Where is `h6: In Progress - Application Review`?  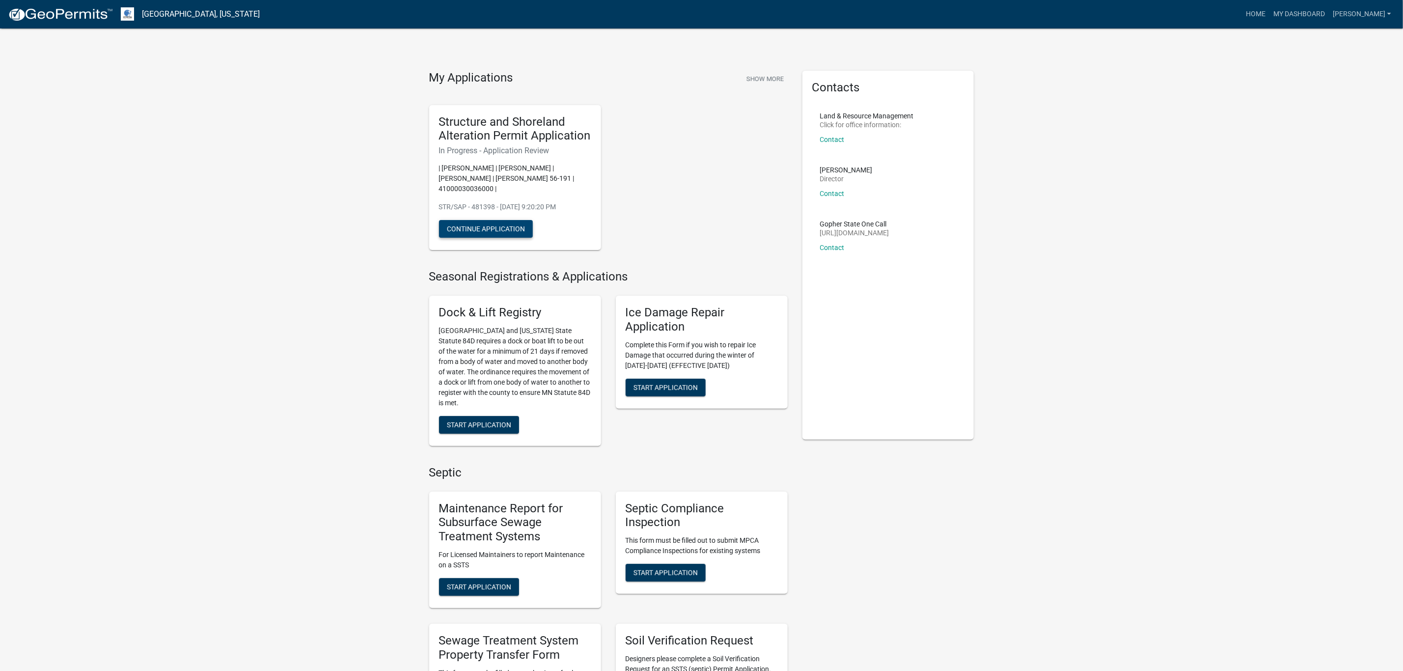 h6: In Progress - Application Review is located at coordinates (515, 150).